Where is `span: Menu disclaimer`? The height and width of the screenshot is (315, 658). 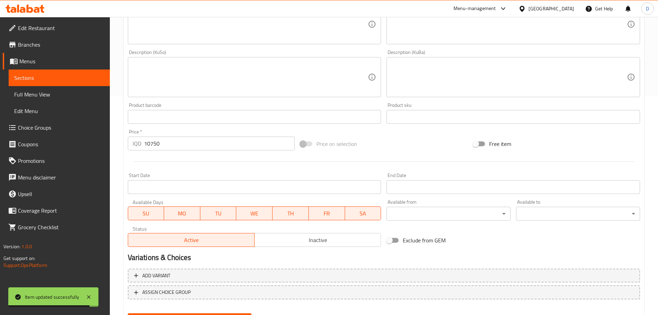
span: Menu disclaimer is located at coordinates (61, 177).